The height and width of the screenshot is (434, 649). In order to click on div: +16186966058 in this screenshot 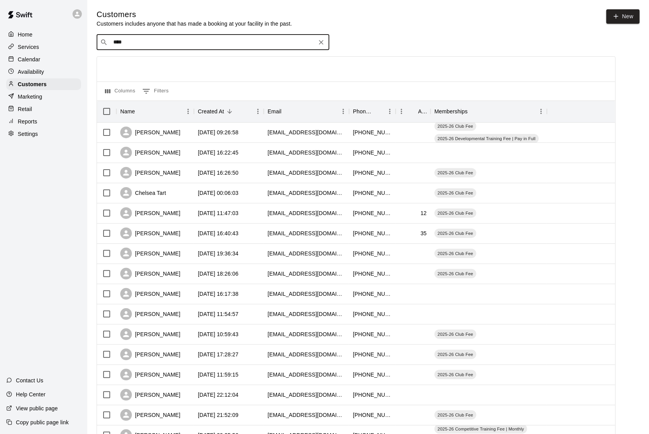, I will do `click(372, 415)`.